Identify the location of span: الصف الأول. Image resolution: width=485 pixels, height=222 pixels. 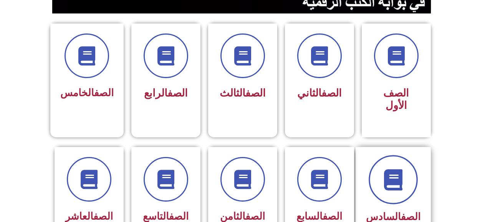
(396, 99).